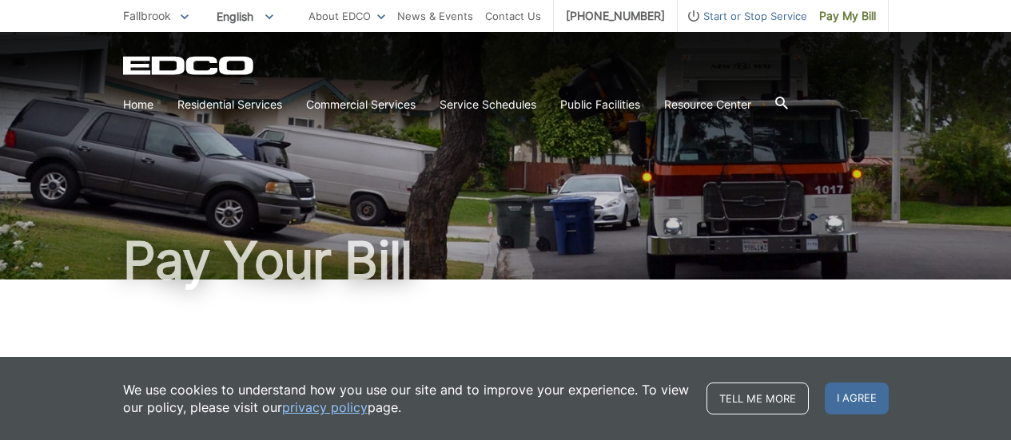 Image resolution: width=1011 pixels, height=440 pixels. What do you see at coordinates (324, 407) in the screenshot?
I see `a: privacy policy` at bounding box center [324, 407].